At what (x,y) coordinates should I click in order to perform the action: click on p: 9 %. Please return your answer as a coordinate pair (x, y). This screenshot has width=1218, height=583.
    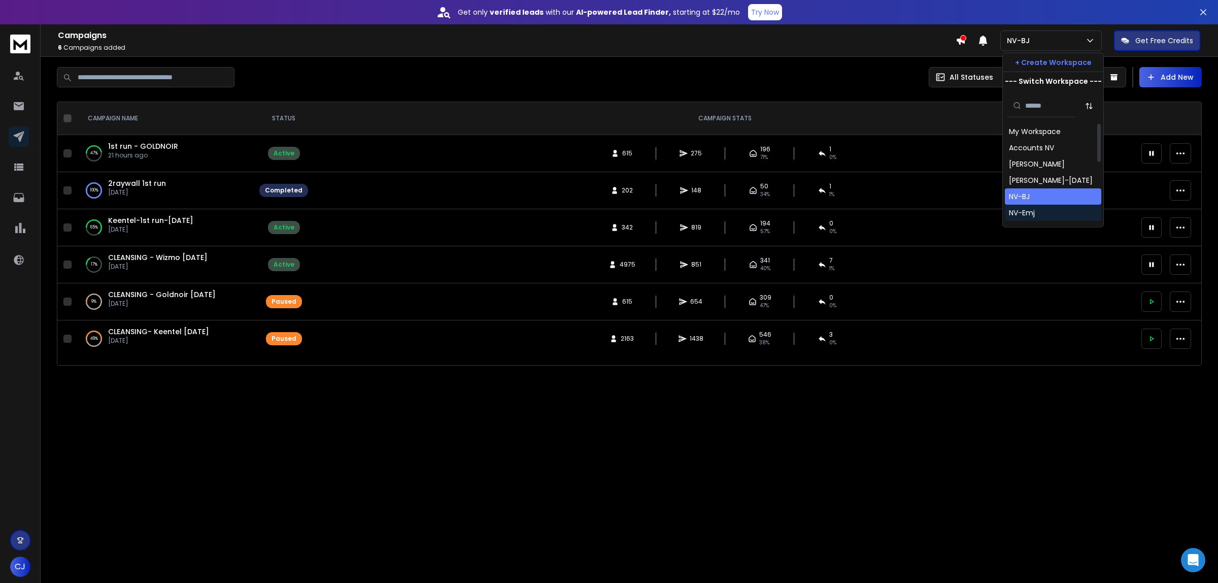
    Looking at the image, I should click on (94, 301).